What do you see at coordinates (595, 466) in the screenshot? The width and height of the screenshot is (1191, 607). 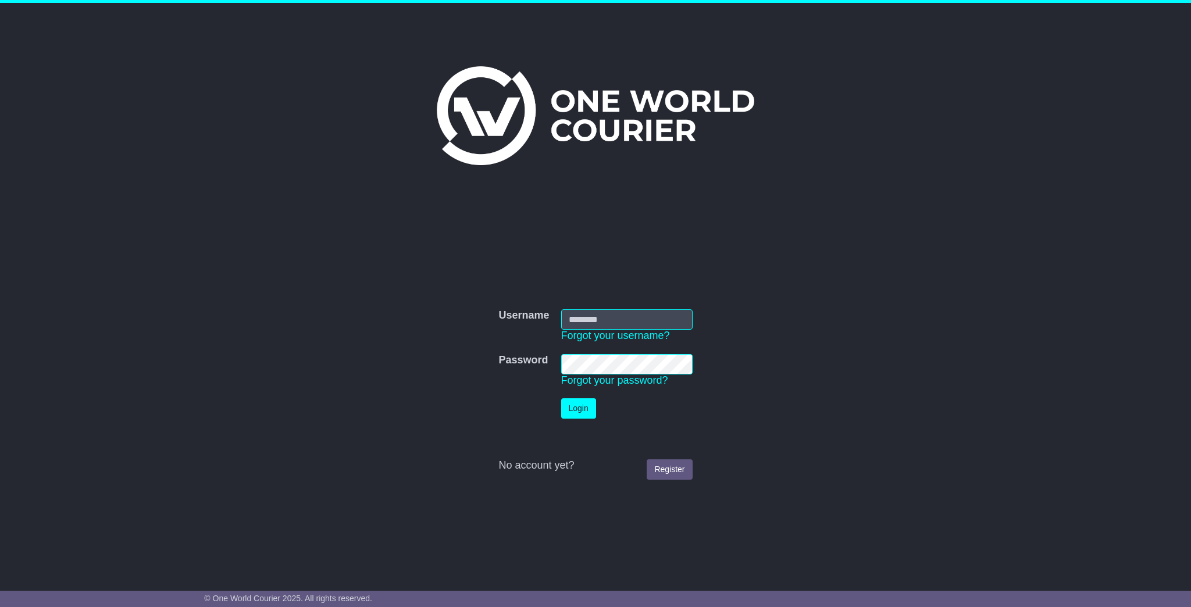 I see `div: No account yet?` at bounding box center [595, 466].